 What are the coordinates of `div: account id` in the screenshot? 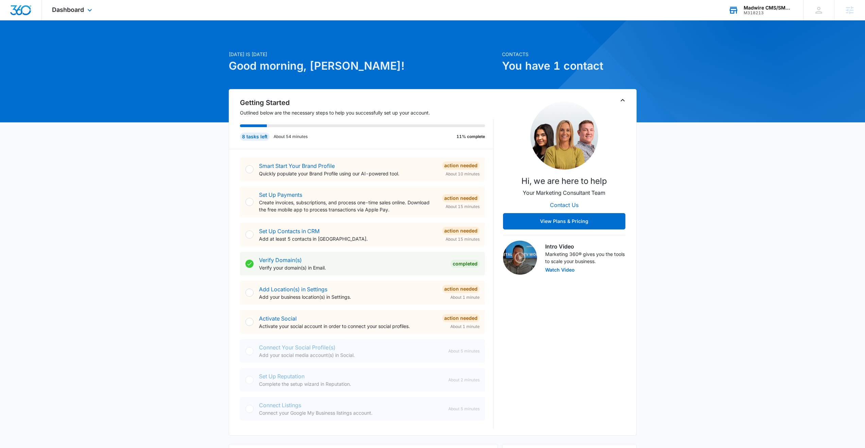 It's located at (769, 13).